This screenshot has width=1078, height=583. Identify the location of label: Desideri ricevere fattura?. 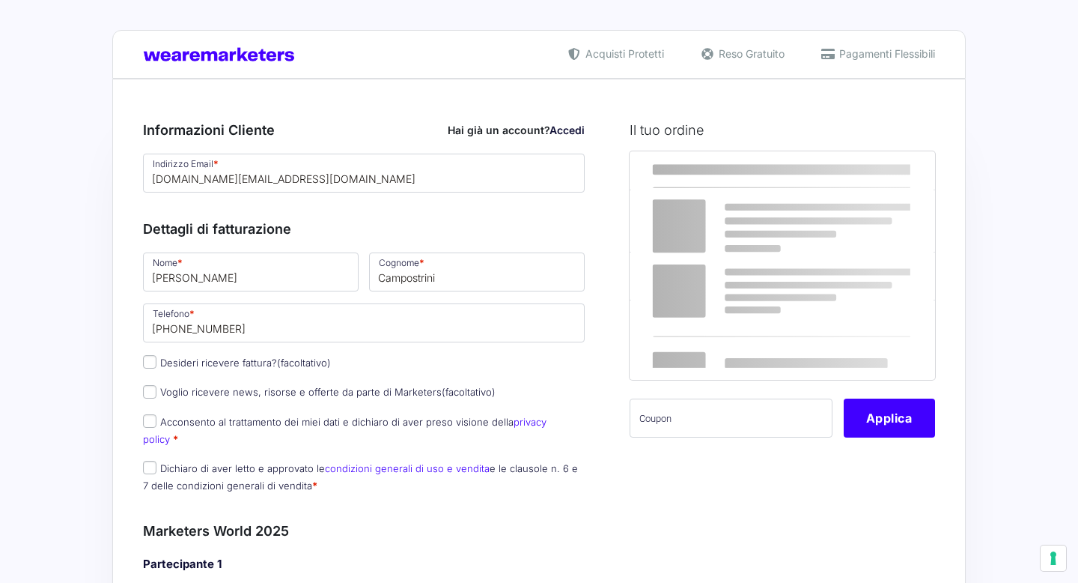
(237, 362).